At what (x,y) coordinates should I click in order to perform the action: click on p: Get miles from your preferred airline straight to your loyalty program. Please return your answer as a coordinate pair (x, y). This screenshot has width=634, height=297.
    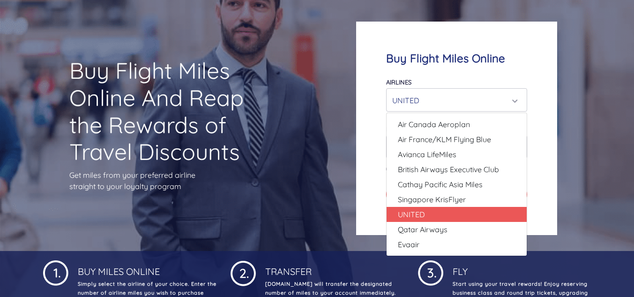
    Looking at the image, I should click on (173, 180).